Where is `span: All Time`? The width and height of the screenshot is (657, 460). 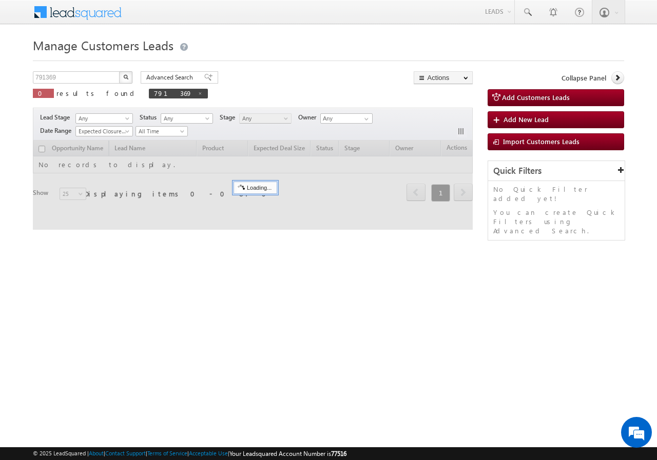
span: All Time is located at coordinates (160, 131).